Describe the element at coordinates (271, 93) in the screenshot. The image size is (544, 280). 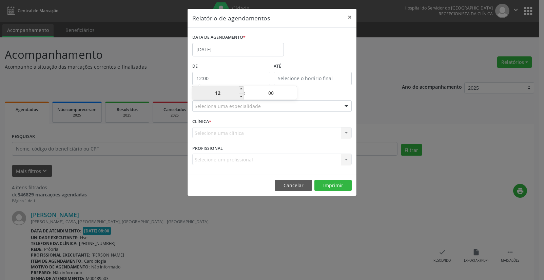
I see `input: Minute` at that location.